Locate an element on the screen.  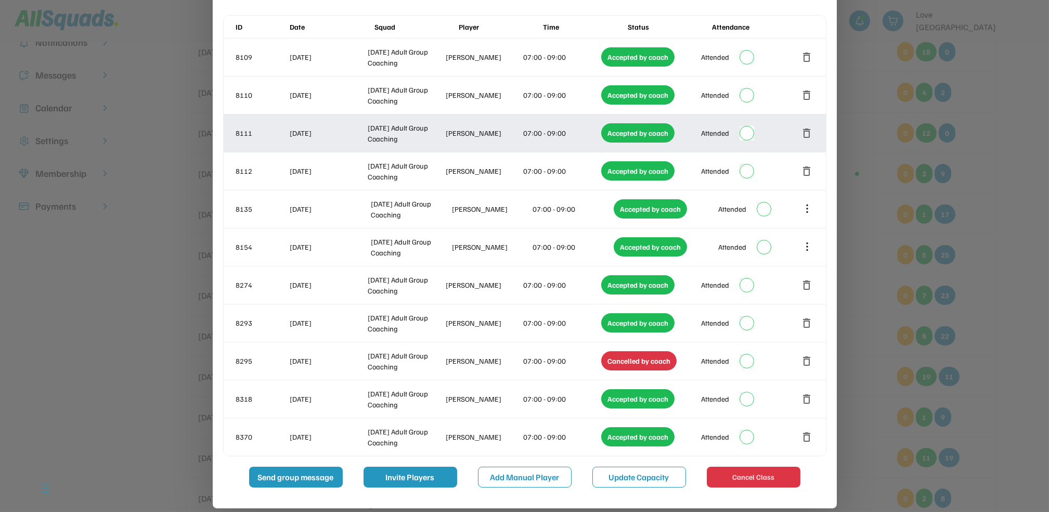
div: Status is located at coordinates (669, 27).